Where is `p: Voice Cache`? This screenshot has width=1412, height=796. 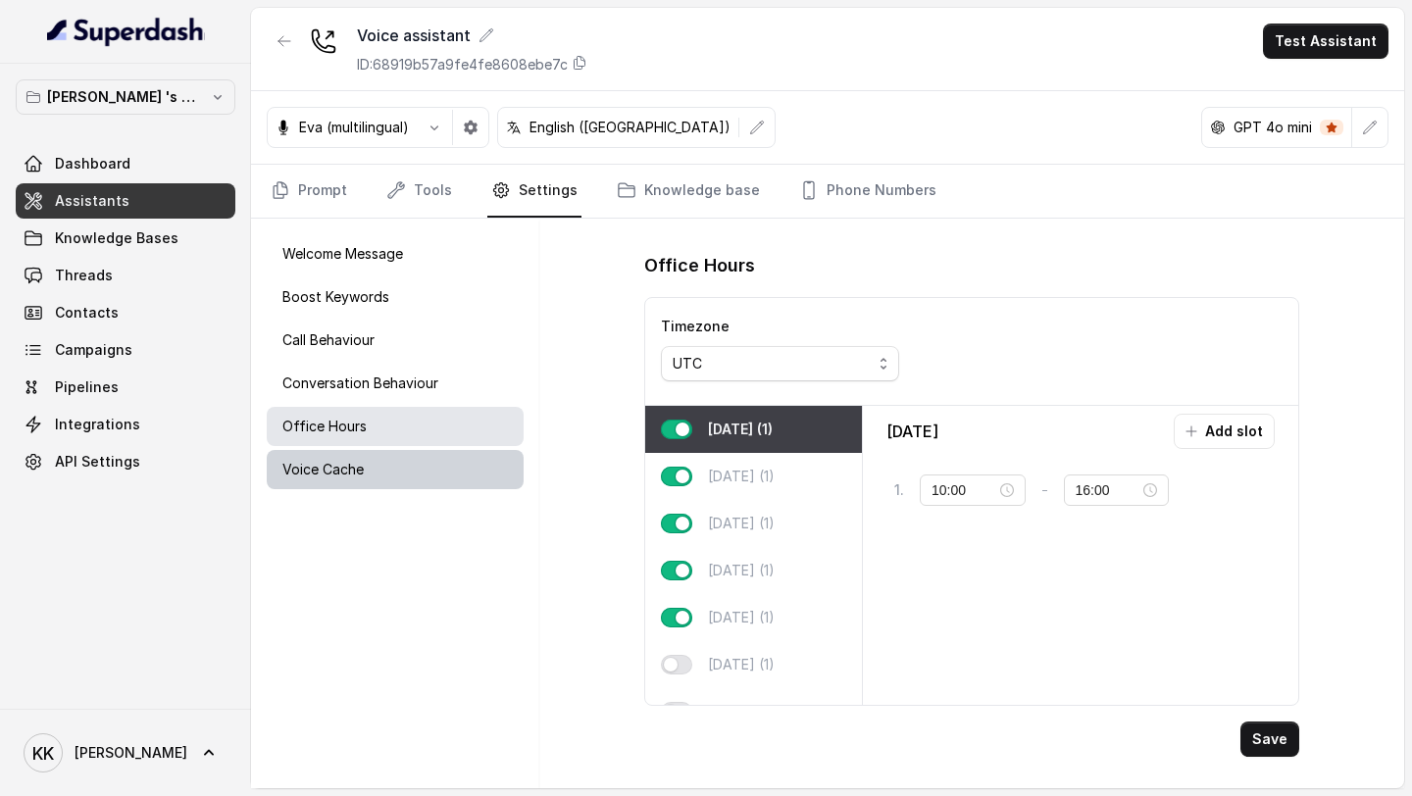
p: Voice Cache is located at coordinates (323, 470).